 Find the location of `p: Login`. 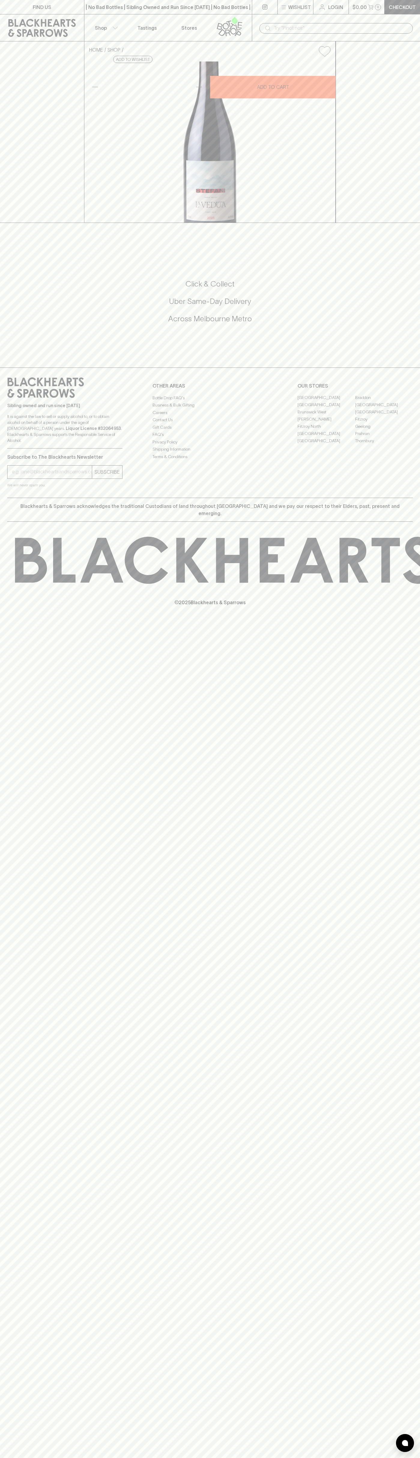

p: Login is located at coordinates (335, 7).